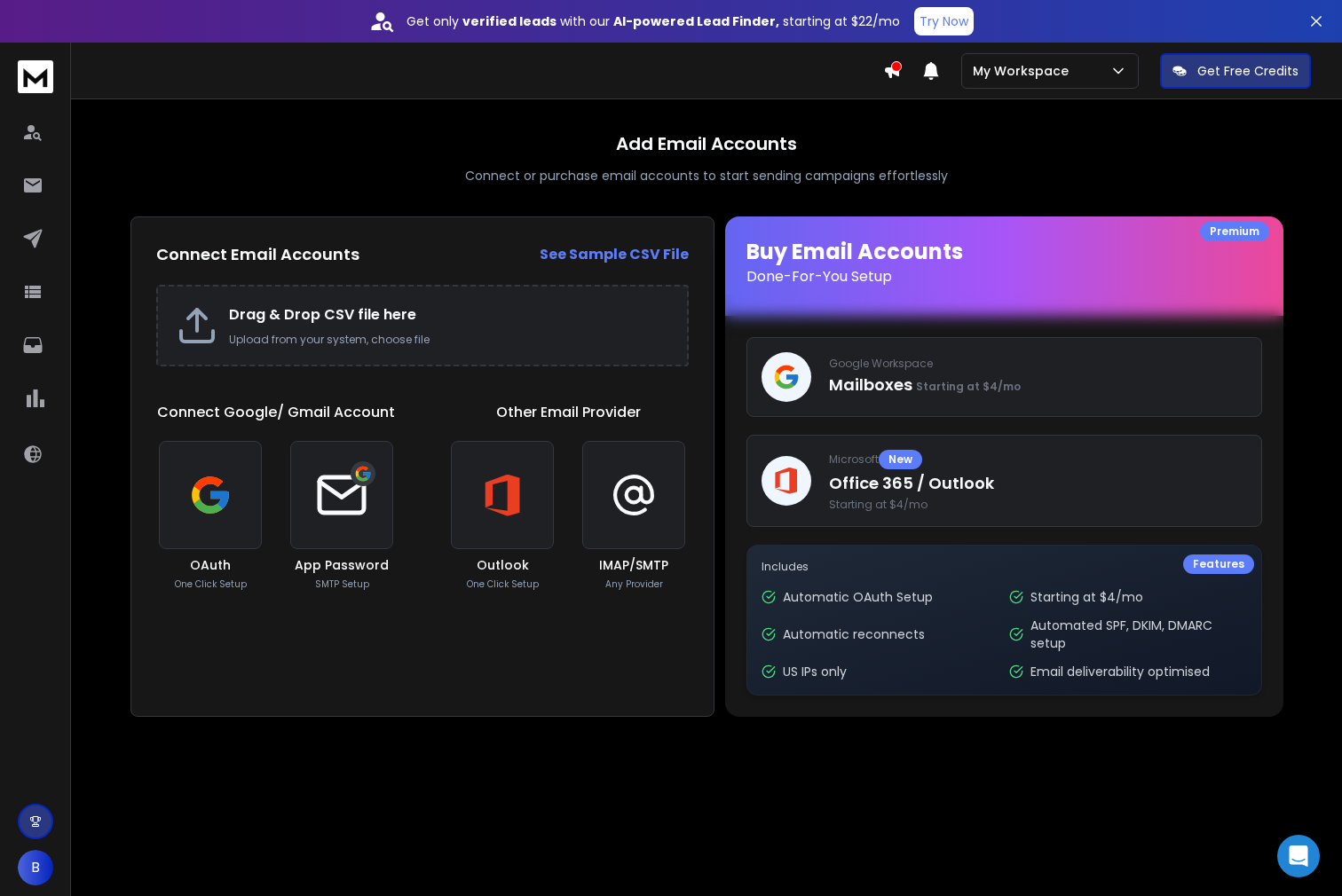  I want to click on h1: Connect Google/ Gmail Account, so click(276, 412).